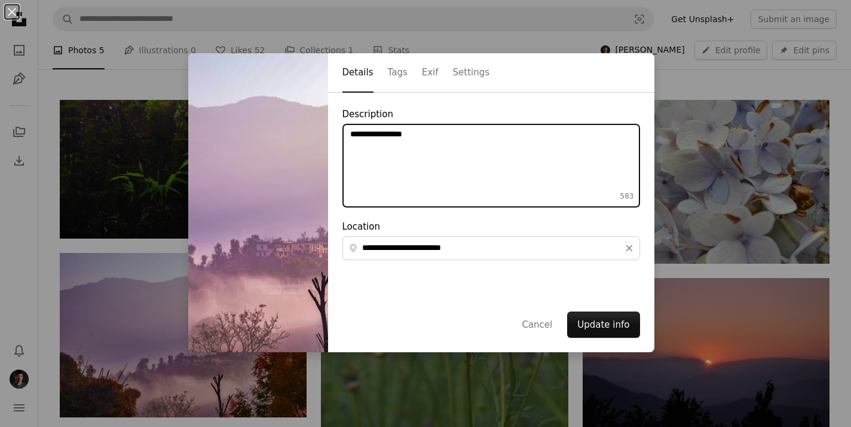 The image size is (851, 427). I want to click on span: location, so click(351, 248).